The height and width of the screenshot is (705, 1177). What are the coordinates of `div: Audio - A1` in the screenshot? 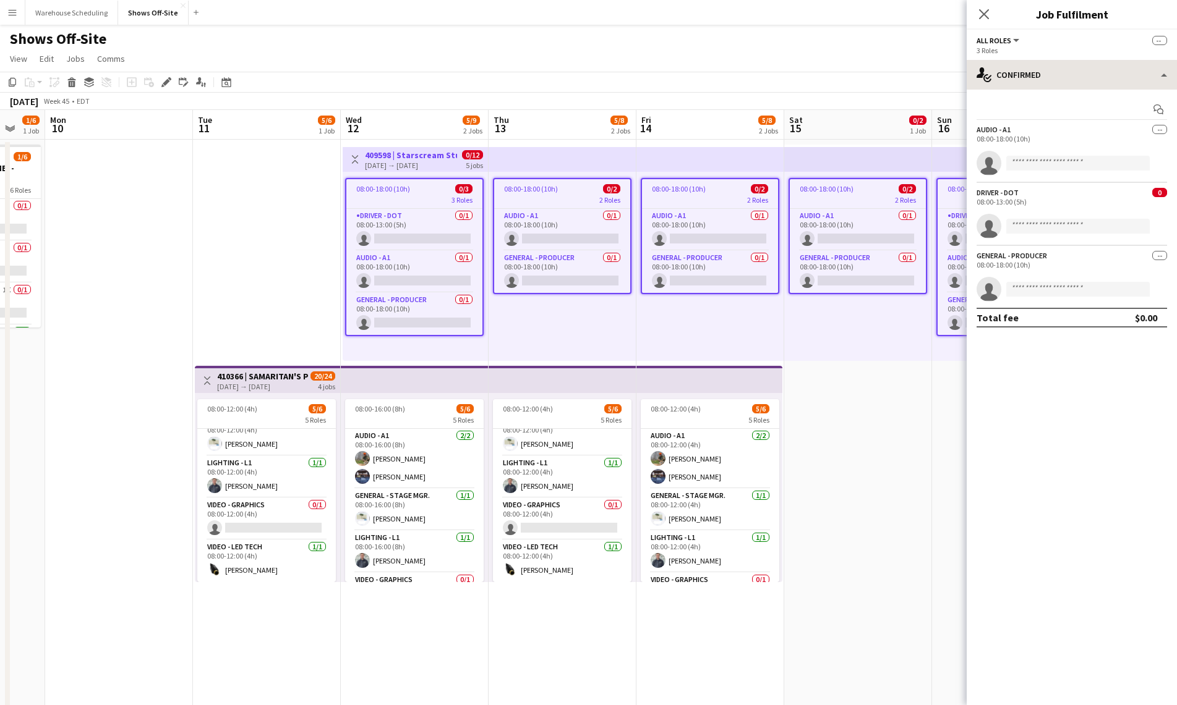 It's located at (993, 129).